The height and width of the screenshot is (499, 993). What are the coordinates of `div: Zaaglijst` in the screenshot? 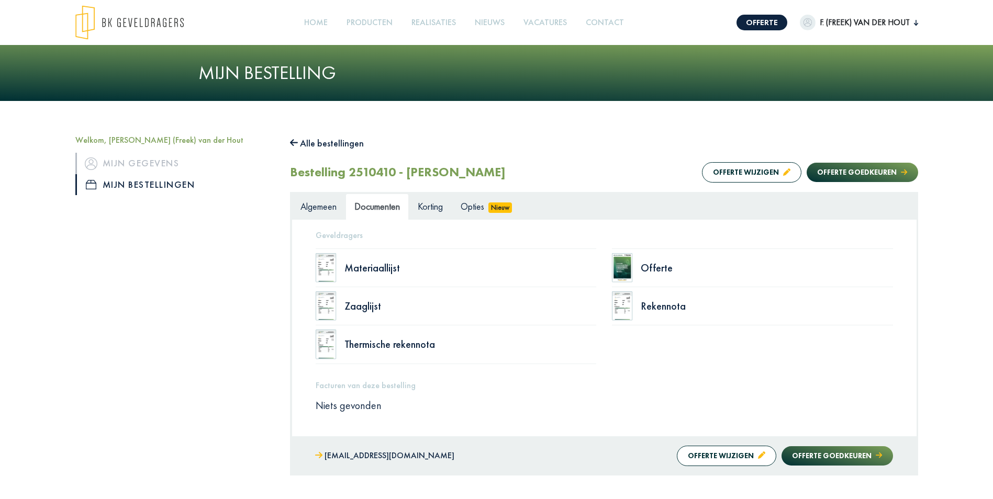 It's located at (471, 306).